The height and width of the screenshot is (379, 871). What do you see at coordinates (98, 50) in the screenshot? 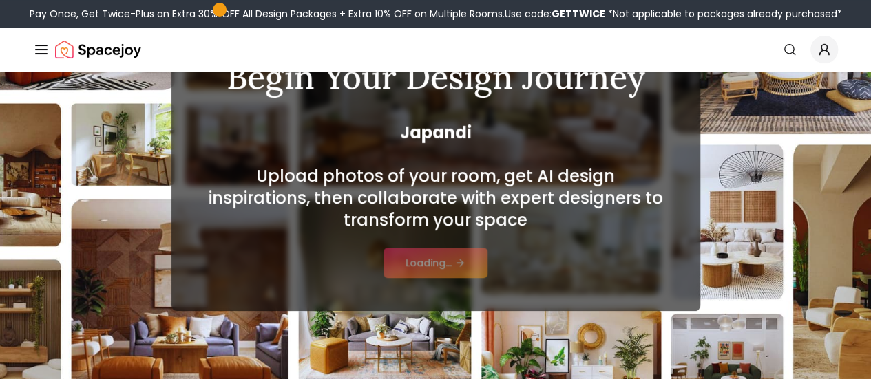
I see `a: Spacejoy` at bounding box center [98, 50].